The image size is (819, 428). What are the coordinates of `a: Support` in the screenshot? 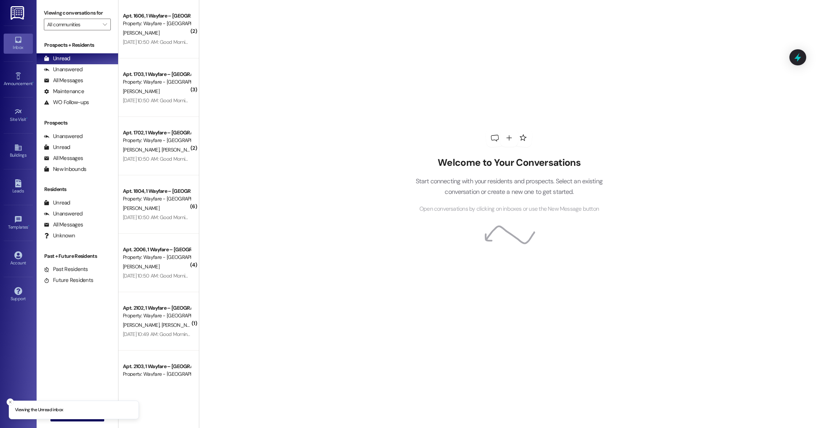 It's located at (18, 295).